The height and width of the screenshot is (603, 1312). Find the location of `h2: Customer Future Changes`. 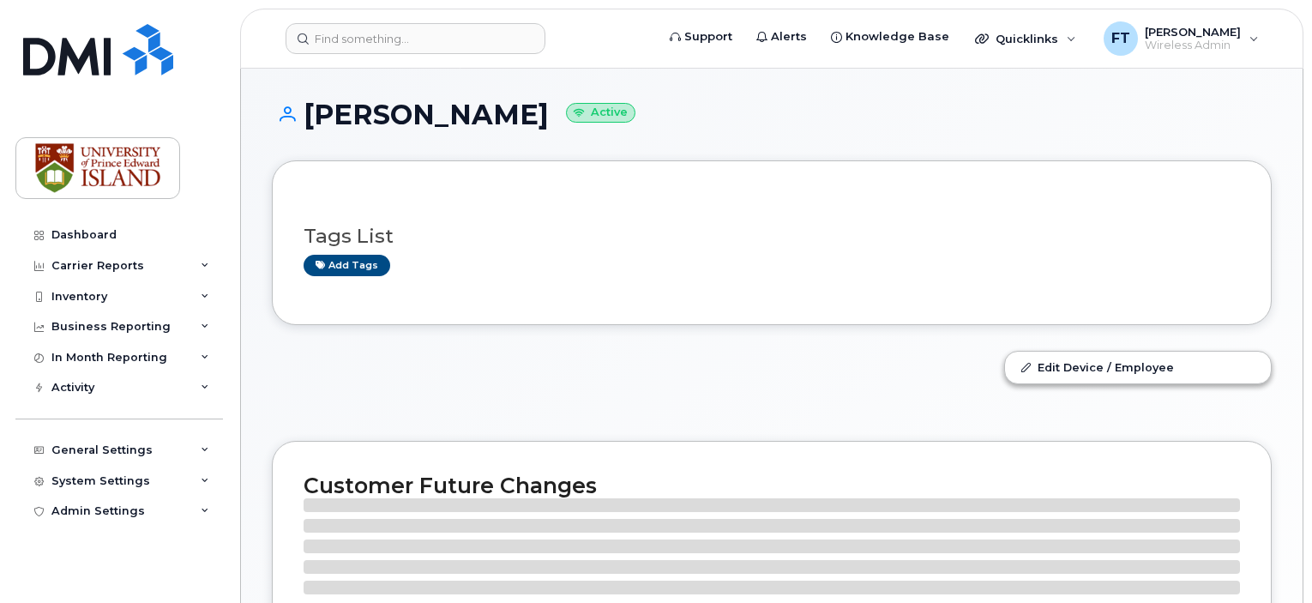

h2: Customer Future Changes is located at coordinates (772, 485).